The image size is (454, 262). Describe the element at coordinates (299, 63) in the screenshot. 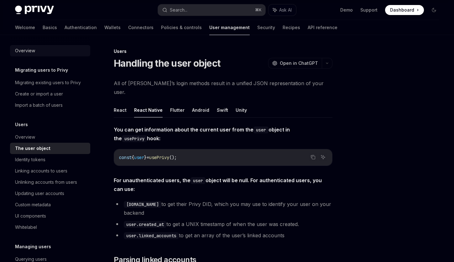

I see `span: Open in ChatGPT` at that location.